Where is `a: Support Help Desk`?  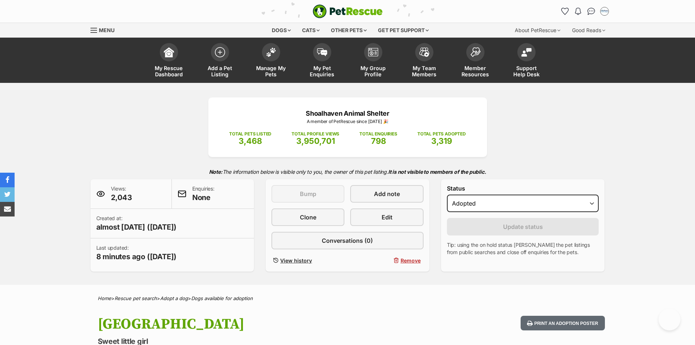
a: Support Help Desk is located at coordinates (527, 61).